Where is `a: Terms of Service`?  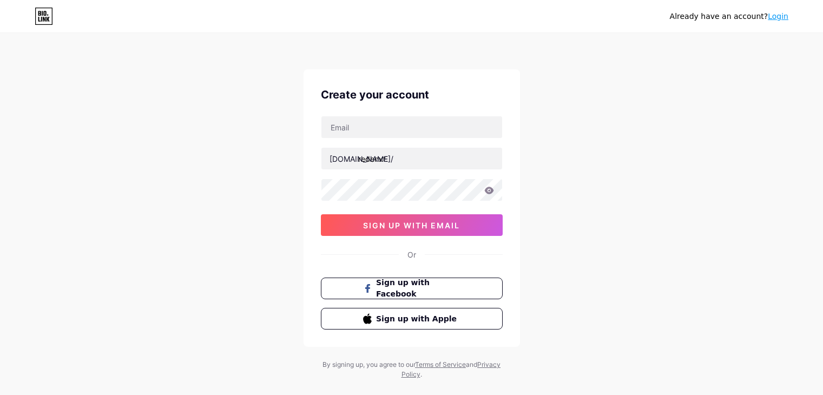
a: Terms of Service is located at coordinates (440, 364).